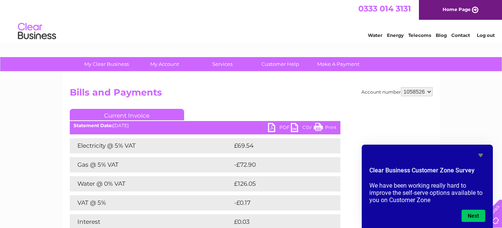 Image resolution: width=502 pixels, height=228 pixels. Describe the element at coordinates (385, 8) in the screenshot. I see `span: 0333 014 3131` at that location.